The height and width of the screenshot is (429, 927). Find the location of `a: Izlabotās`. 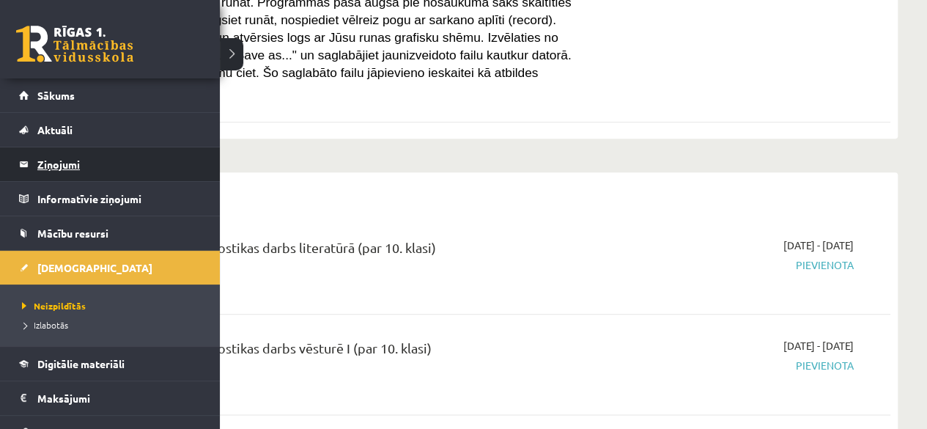

a: Izlabotās is located at coordinates (111, 325).